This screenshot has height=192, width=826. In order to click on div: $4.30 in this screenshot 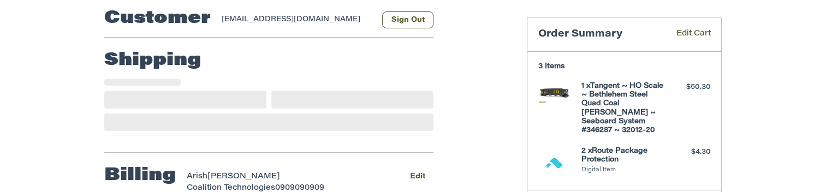, I will do `click(689, 152)`.